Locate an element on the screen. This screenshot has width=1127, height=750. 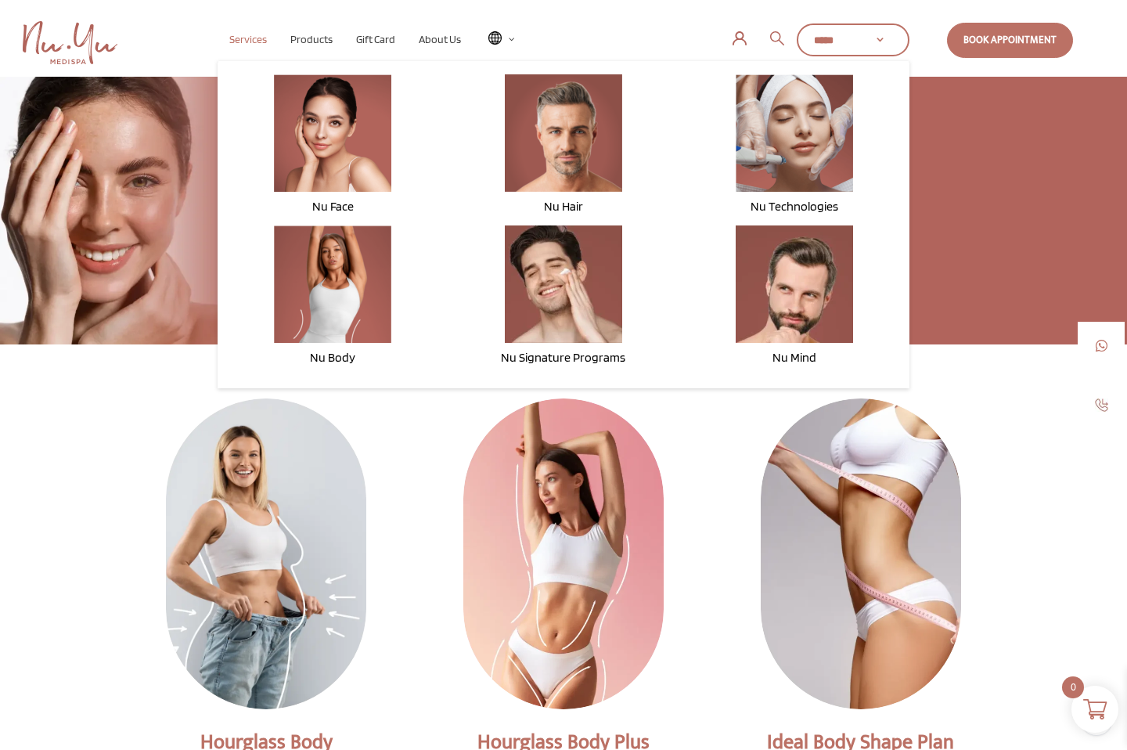
p: Nu Signature Programs Services Offered is located at coordinates (563, 268).